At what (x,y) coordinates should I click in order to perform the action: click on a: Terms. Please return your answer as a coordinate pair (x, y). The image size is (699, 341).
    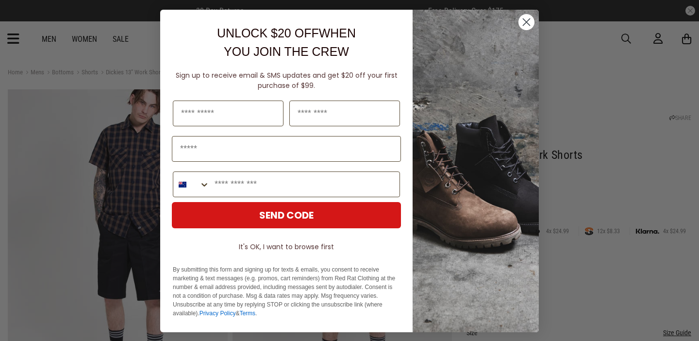
    Looking at the image, I should click on (247, 313).